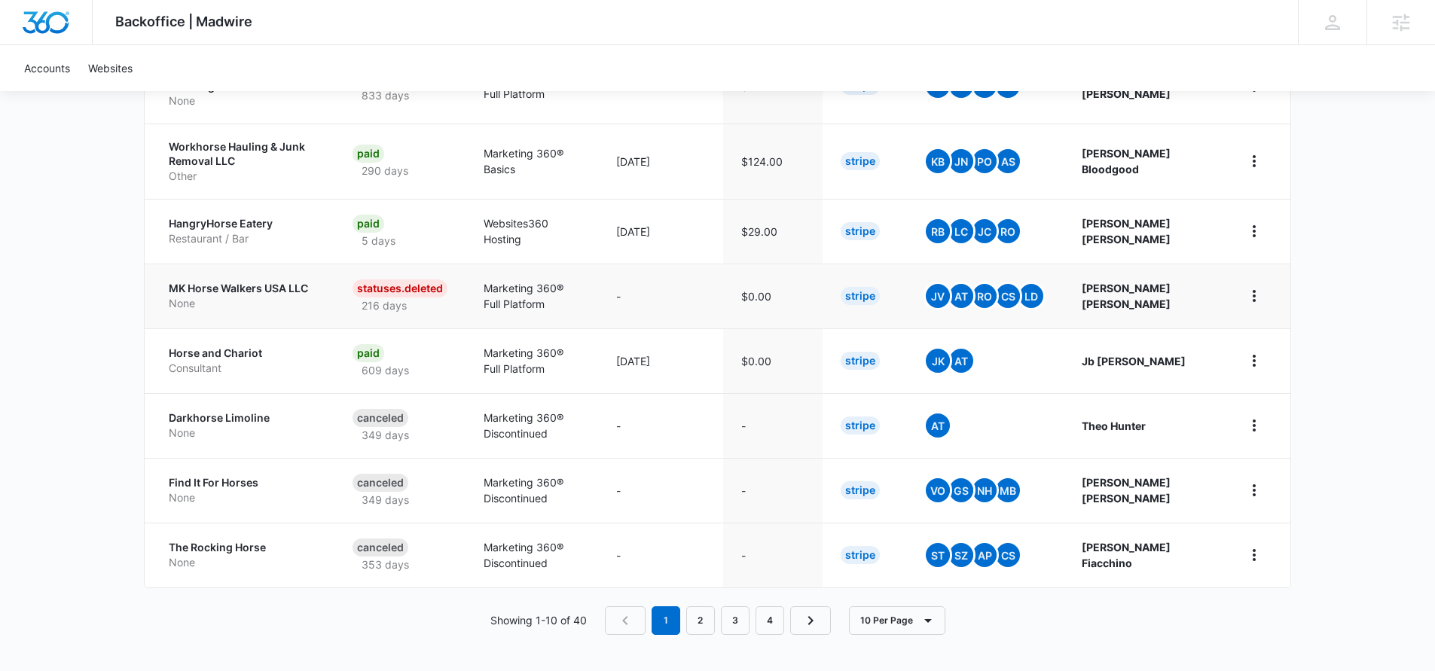  Describe the element at coordinates (985, 490) in the screenshot. I see `span: NH` at that location.